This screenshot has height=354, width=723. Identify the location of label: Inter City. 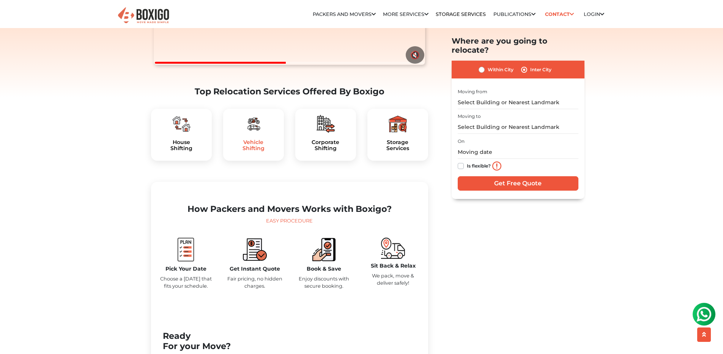
(541, 70).